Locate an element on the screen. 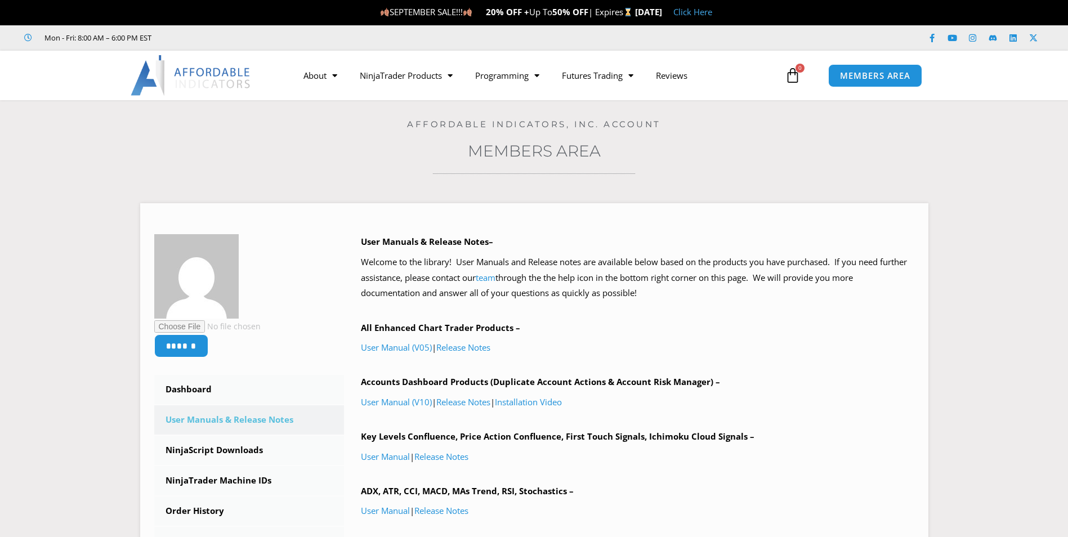 The width and height of the screenshot is (1068, 537). a: NinjaTrader Products is located at coordinates (406, 75).